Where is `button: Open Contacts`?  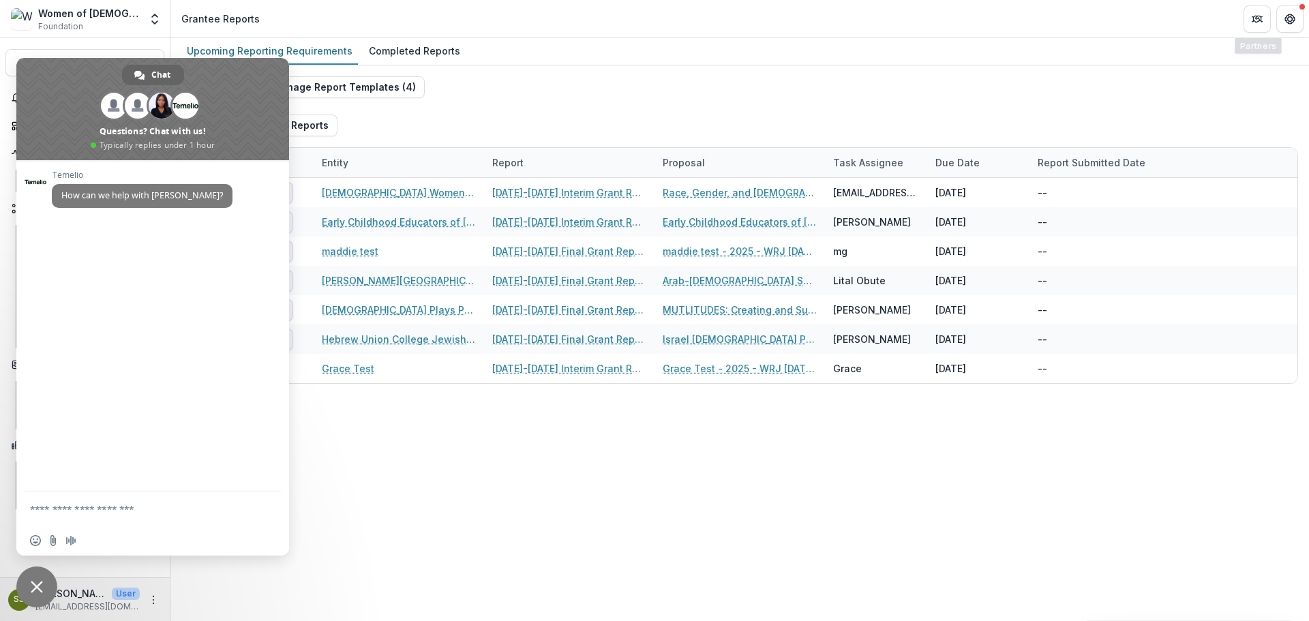
button: Open Contacts is located at coordinates (85, 365).